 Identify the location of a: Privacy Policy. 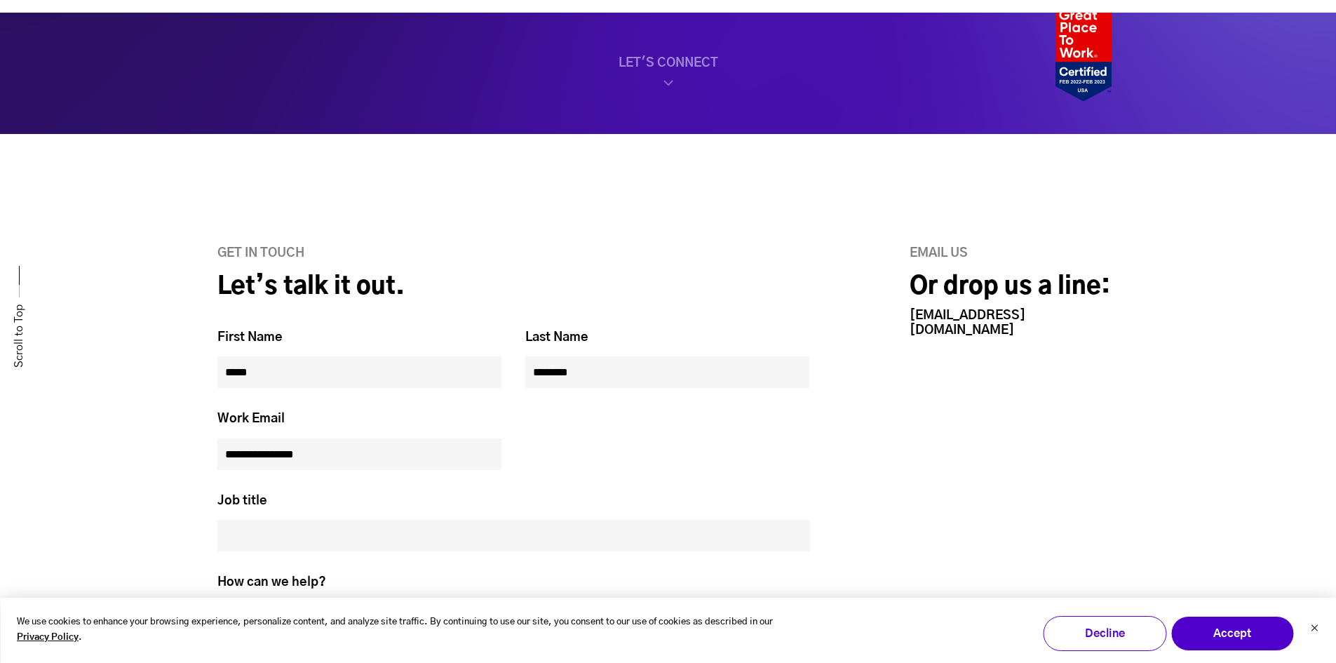
(48, 637).